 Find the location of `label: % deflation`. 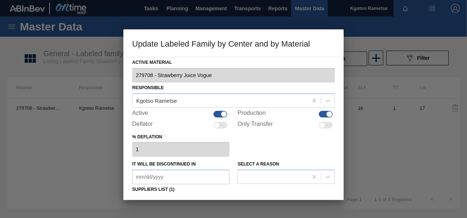

label: % deflation is located at coordinates (181, 137).